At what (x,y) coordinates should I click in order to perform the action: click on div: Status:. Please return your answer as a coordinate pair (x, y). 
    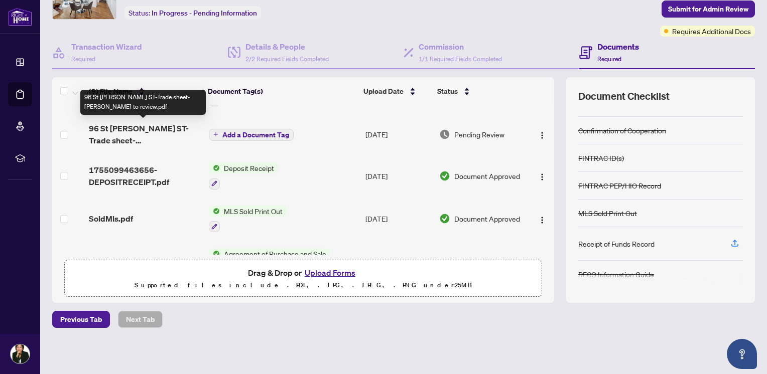
    Looking at the image, I should click on (193, 13).